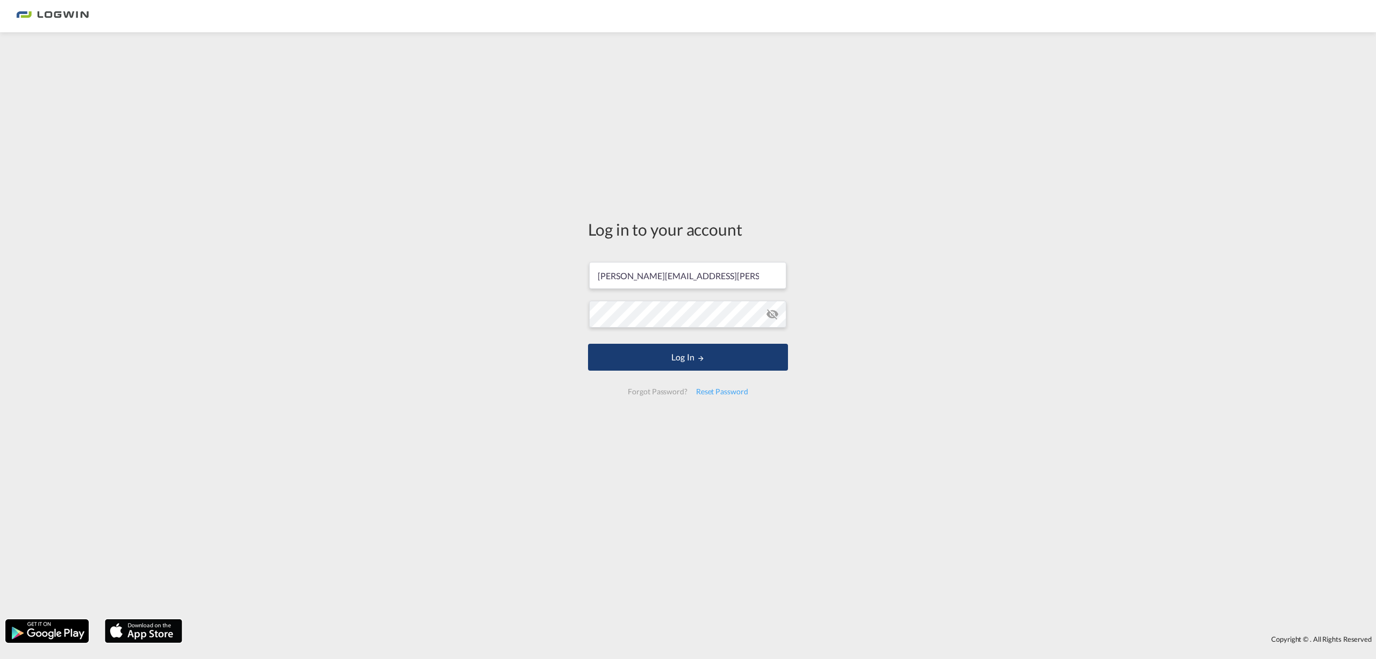 The width and height of the screenshot is (1376, 659). I want to click on div: Reset Password, so click(722, 391).